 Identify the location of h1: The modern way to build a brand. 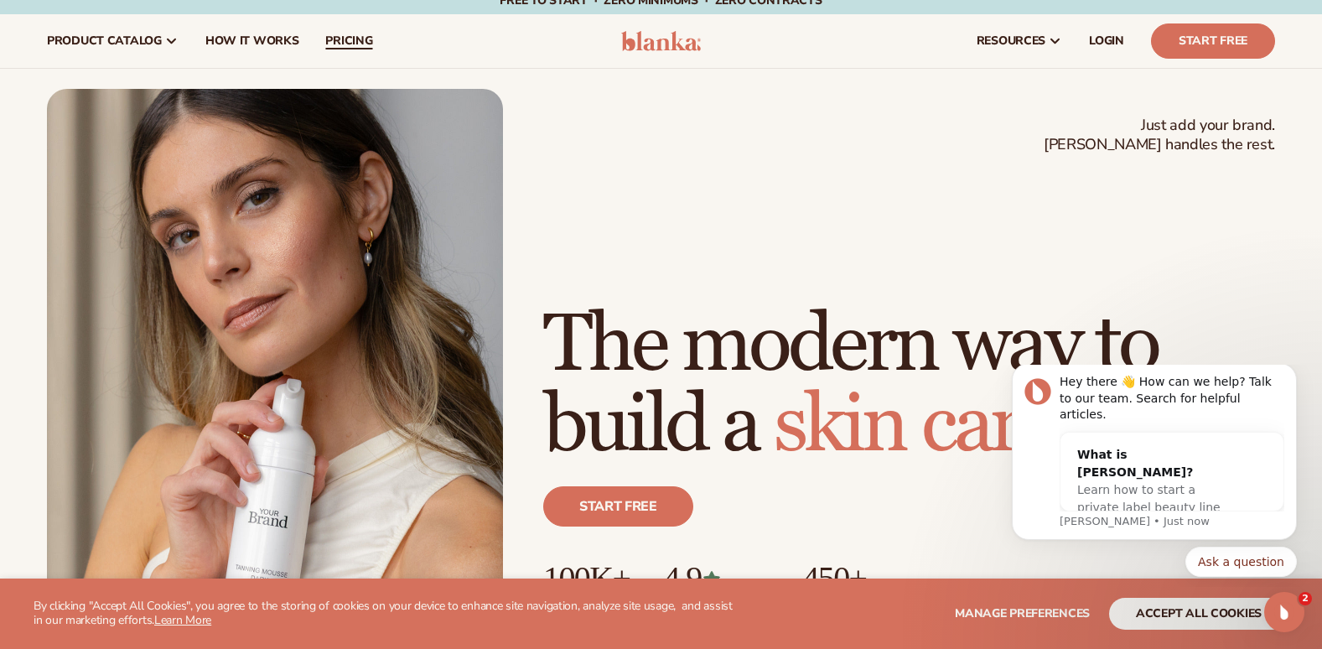
(909, 386).